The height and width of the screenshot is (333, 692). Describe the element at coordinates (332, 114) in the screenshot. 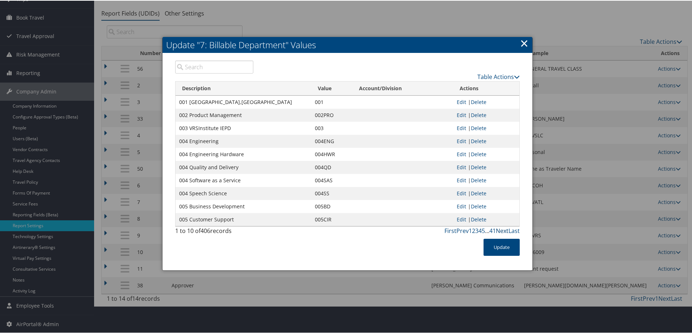

I see `td: 002PRO` at that location.